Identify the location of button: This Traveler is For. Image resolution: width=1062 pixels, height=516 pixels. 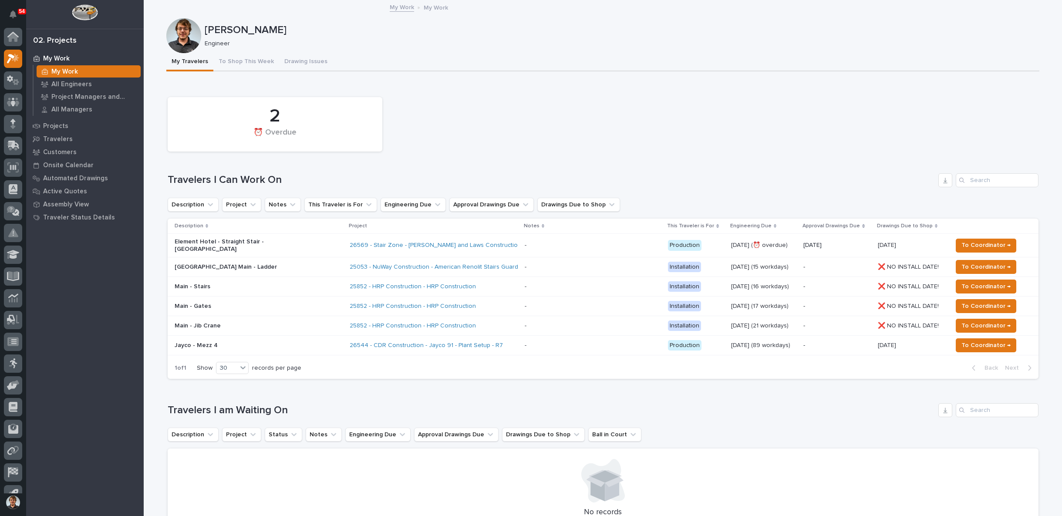
(341, 205).